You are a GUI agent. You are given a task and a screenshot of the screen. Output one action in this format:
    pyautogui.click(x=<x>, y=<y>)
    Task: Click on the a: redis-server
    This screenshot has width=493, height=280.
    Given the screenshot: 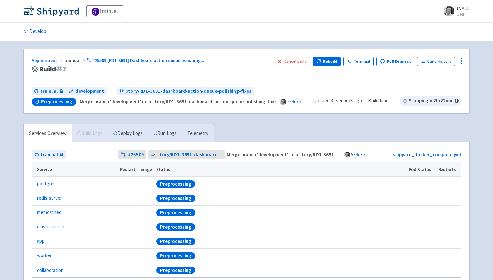 What is the action you would take?
    pyautogui.click(x=50, y=198)
    